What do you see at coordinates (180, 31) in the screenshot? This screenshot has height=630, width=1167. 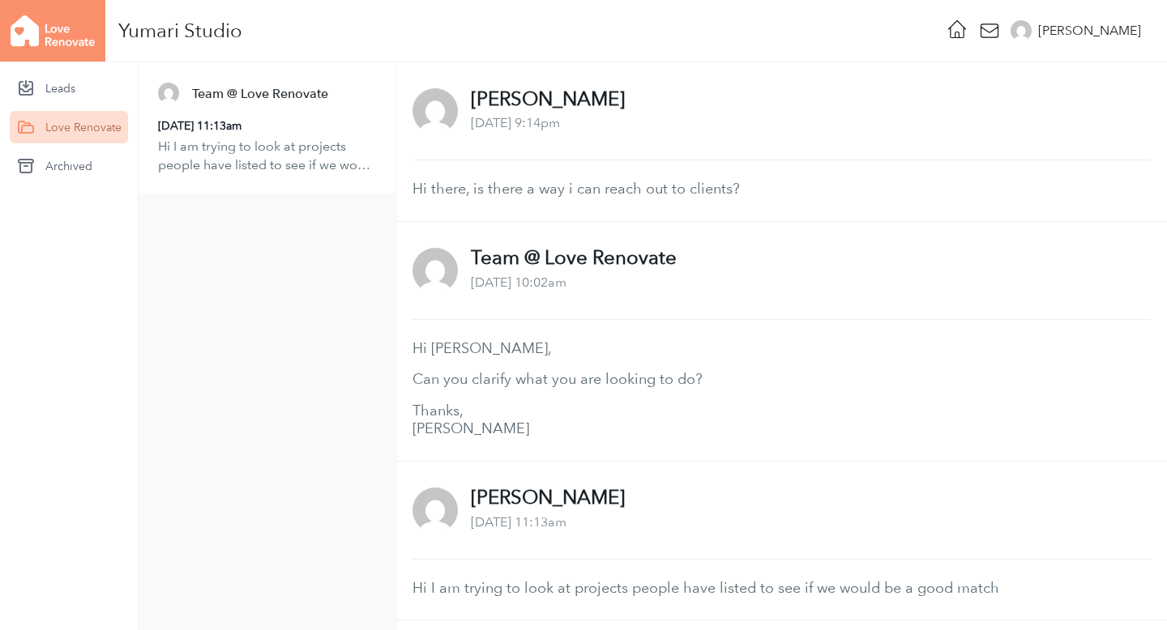 I see `div: Yumari Studio` at bounding box center [180, 31].